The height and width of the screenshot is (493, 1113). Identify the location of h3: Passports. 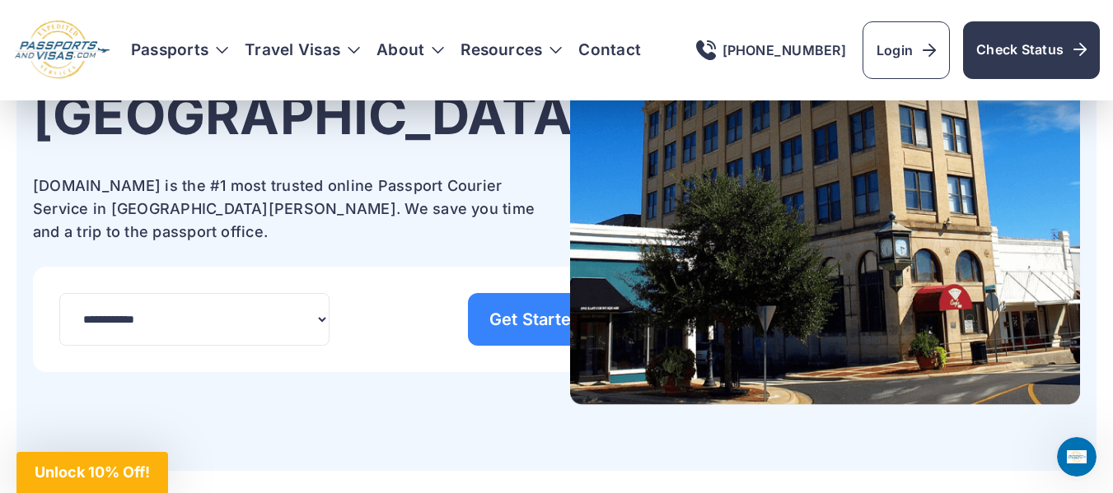
(180, 50).